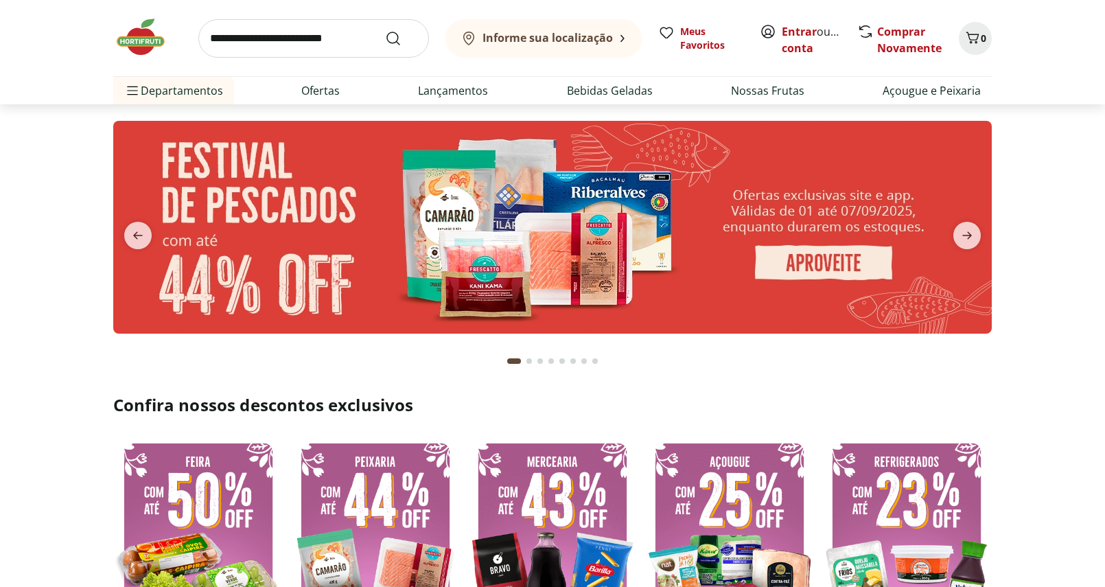  Describe the element at coordinates (514, 361) in the screenshot. I see `button: Current page from fs-carousel` at that location.